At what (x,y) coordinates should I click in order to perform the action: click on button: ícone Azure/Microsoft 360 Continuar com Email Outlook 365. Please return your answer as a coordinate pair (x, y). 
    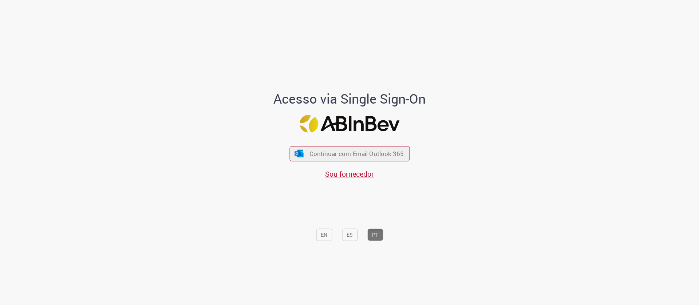
    Looking at the image, I should click on (349, 154).